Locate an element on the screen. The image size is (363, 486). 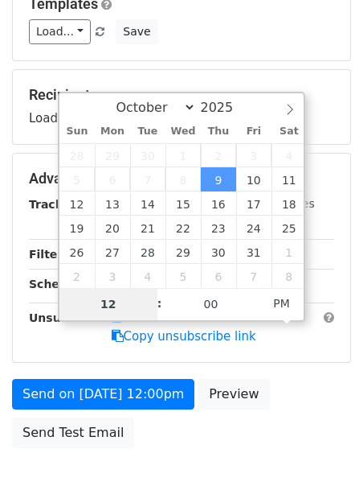
span: Mon is located at coordinates (113, 131).